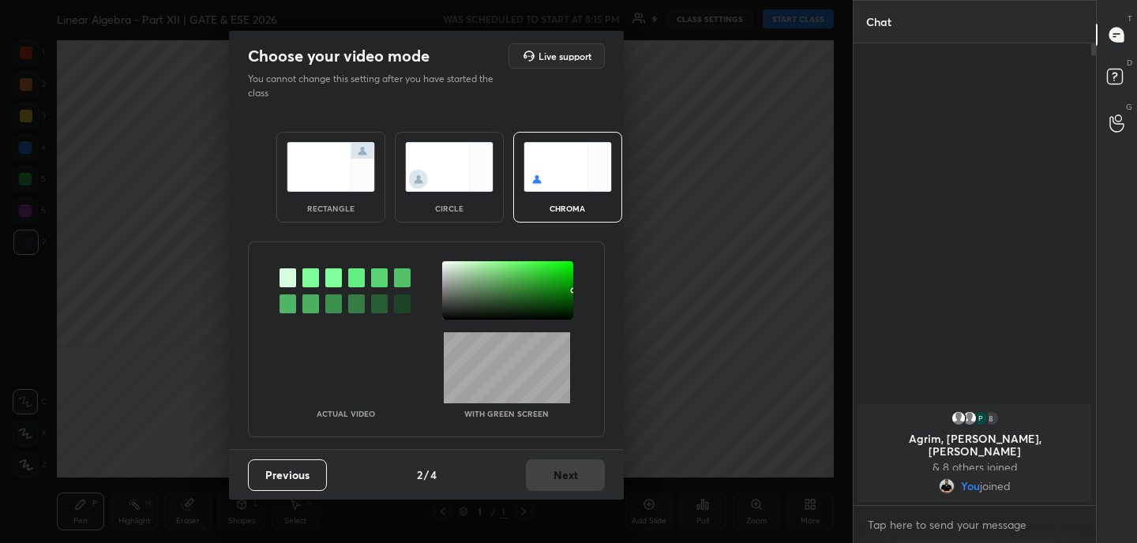 This screenshot has height=543, width=1137. Describe the element at coordinates (434, 475) in the screenshot. I see `h4: 4` at that location.